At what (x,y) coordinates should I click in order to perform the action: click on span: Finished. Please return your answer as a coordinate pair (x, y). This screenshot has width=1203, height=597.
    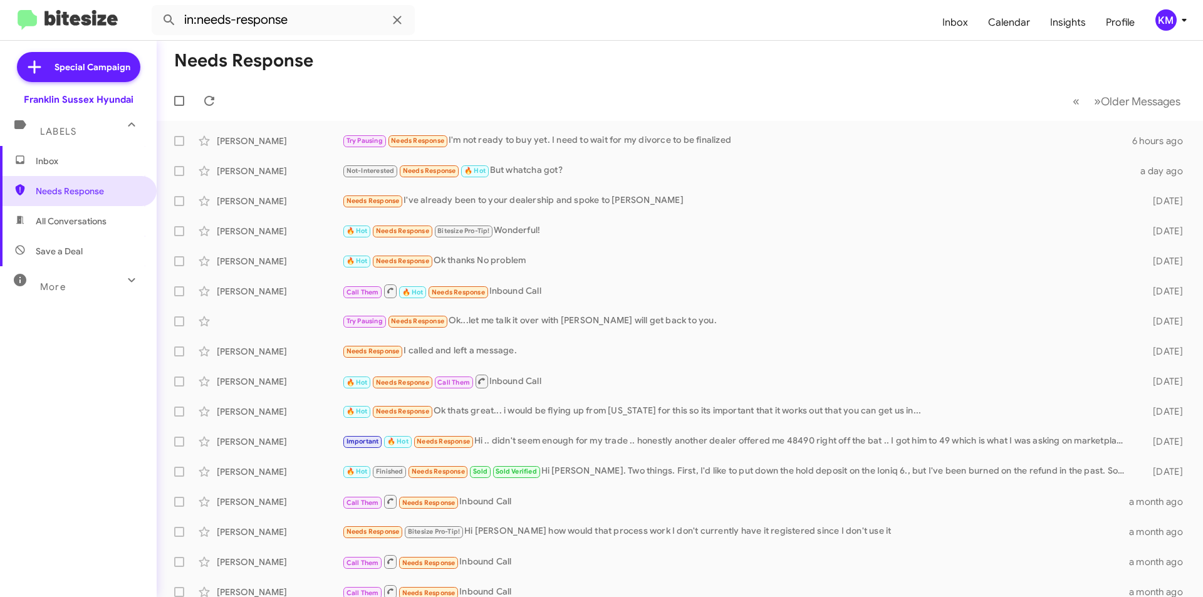
    Looking at the image, I should click on (390, 471).